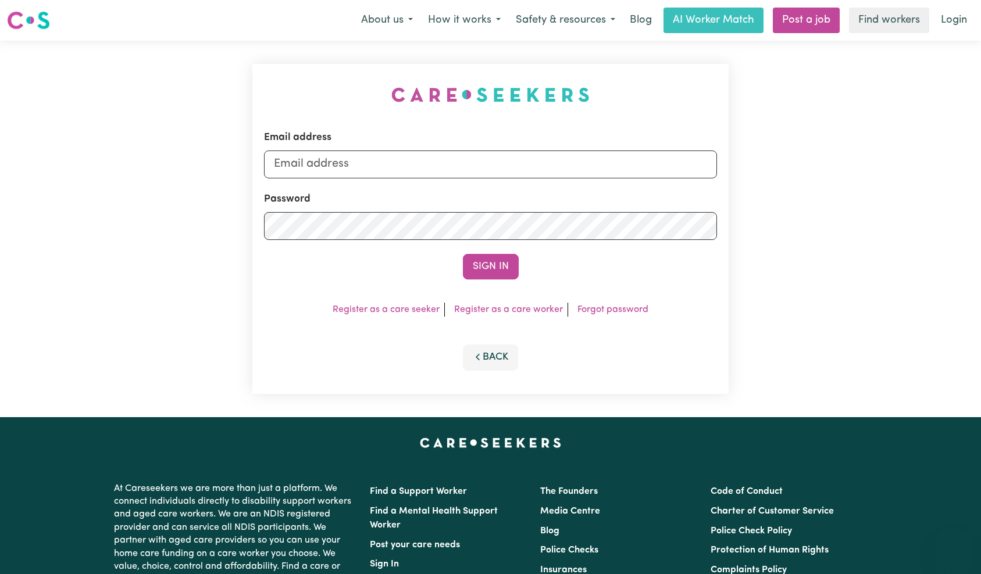 This screenshot has width=981, height=574. I want to click on a: Register as a care worker, so click(508, 310).